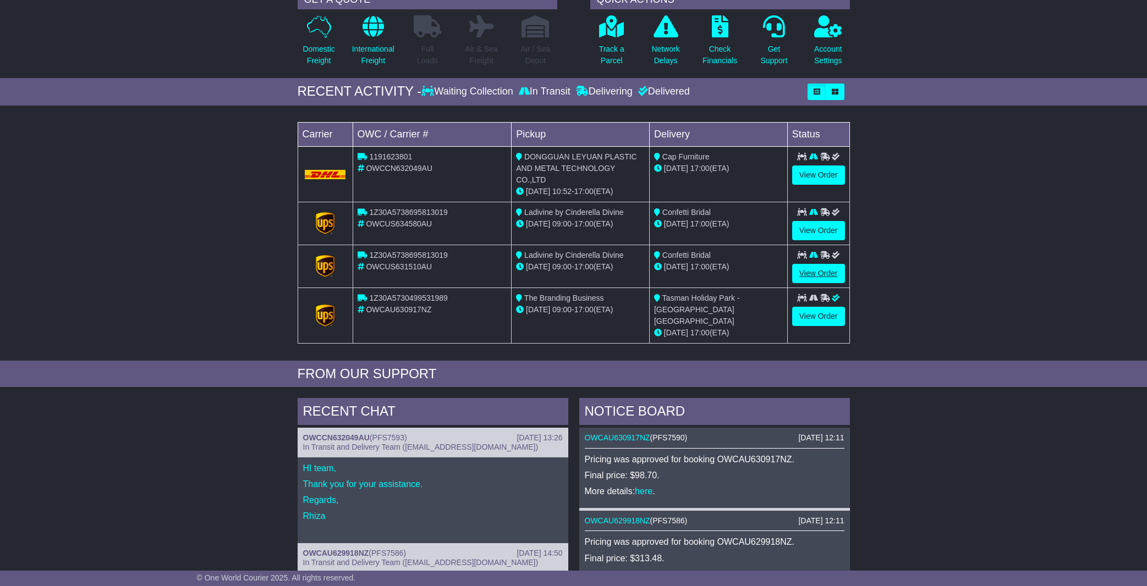 This screenshot has width=1147, height=586. I want to click on span: © One World Courier 2025. All rights reserved., so click(276, 578).